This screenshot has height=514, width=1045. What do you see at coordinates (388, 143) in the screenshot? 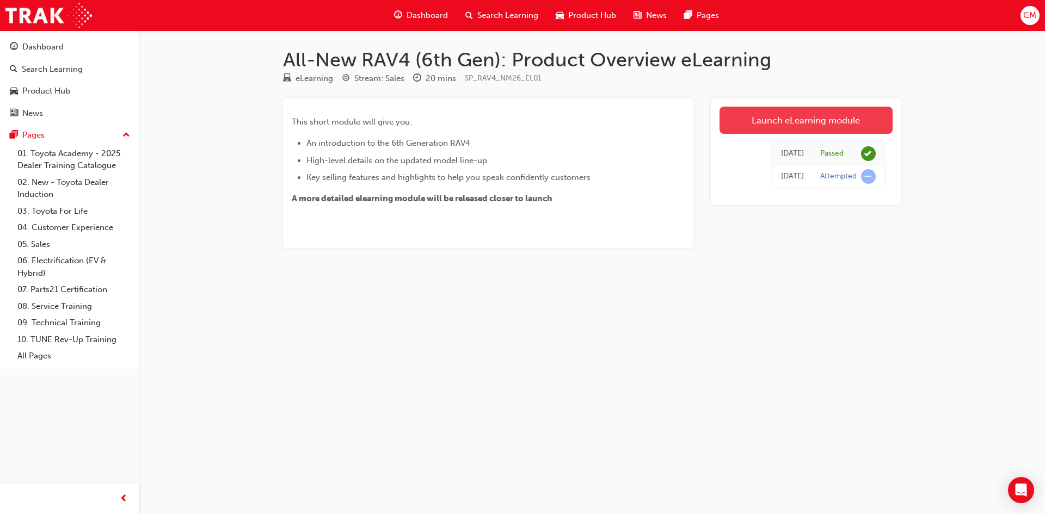
I see `span: An introduction to the 6th Generation RAV4` at bounding box center [388, 143].